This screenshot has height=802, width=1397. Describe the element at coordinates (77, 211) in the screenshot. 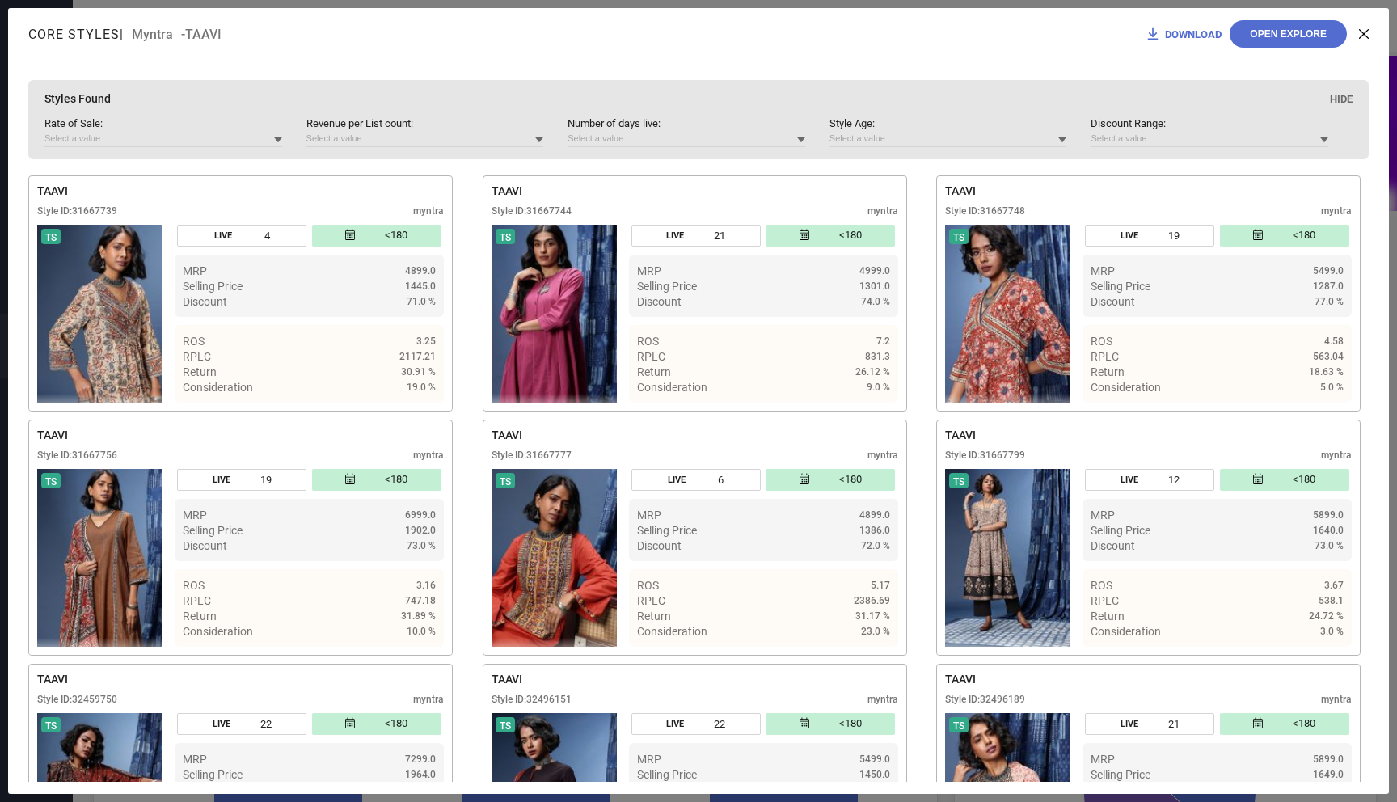

I see `div: Style ID: 31667739` at that location.